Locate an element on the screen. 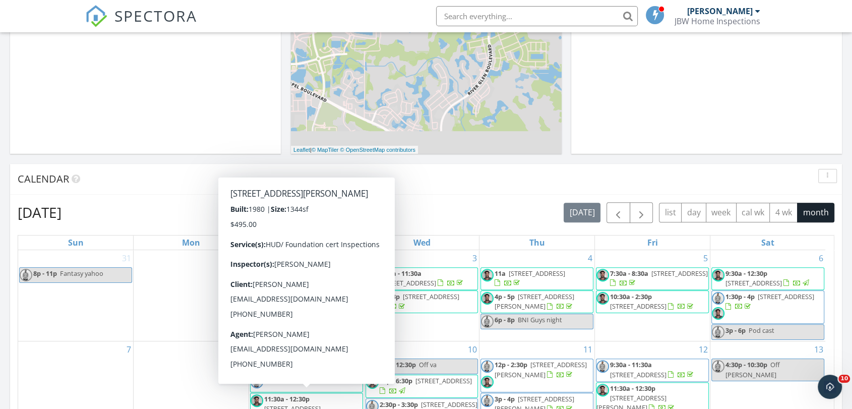 Image resolution: width=852 pixels, height=409 pixels. td: Go to September 6, 2025 is located at coordinates (767, 295).